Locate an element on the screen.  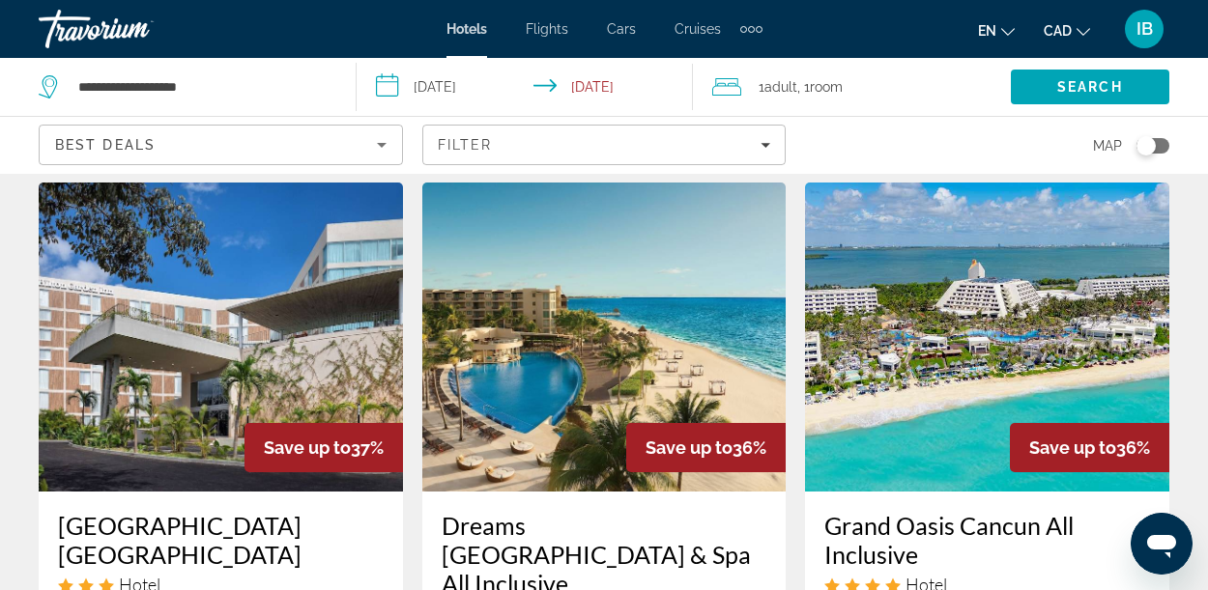
button: Travelers: 1 adult, 0 children is located at coordinates (851, 87).